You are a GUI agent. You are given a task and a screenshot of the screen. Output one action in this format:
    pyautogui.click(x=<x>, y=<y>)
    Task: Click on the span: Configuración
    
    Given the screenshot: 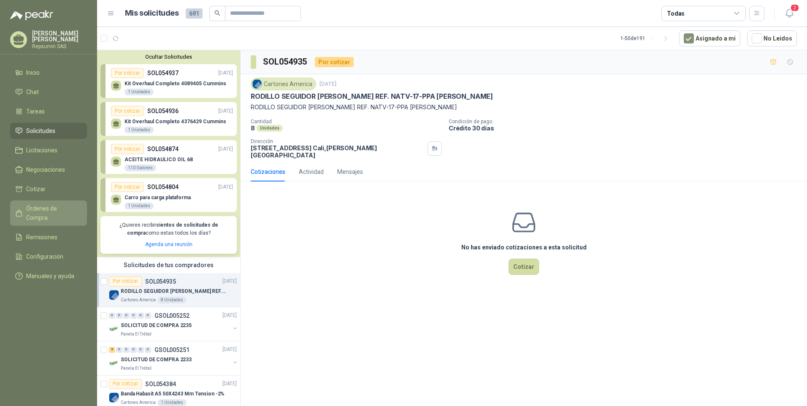 What is the action you would take?
    pyautogui.click(x=45, y=257)
    